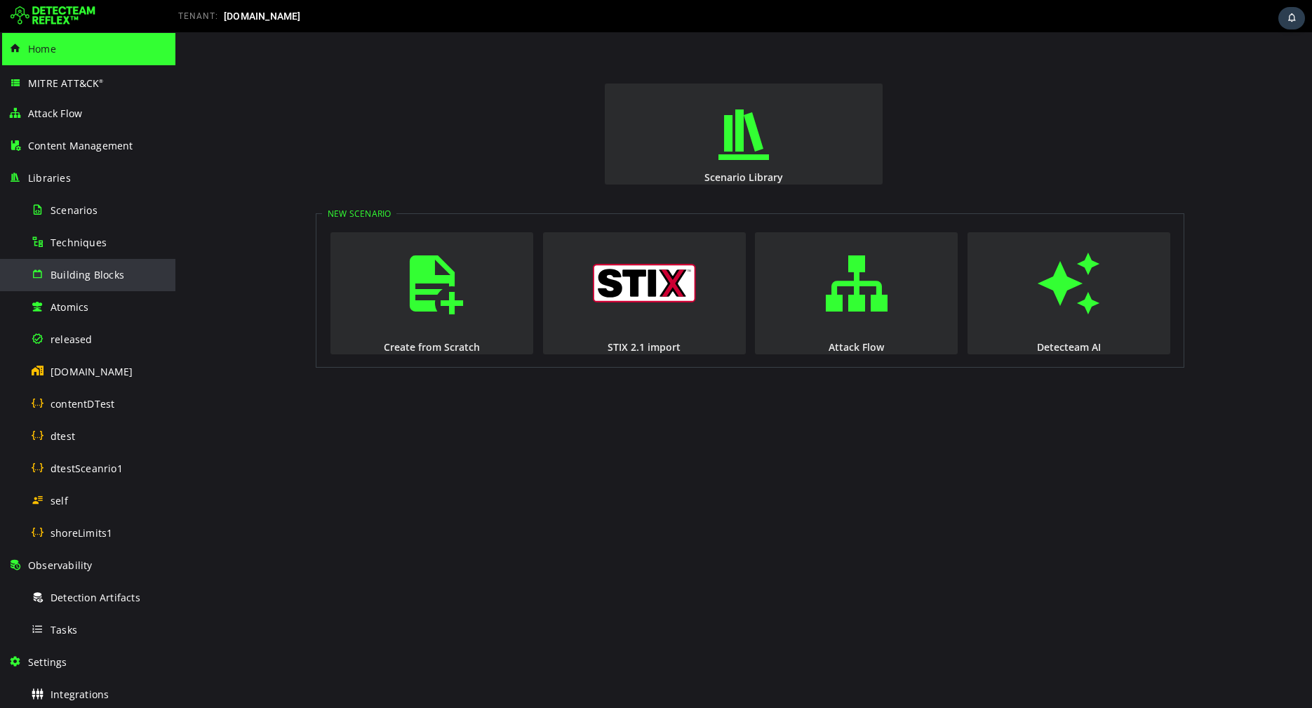 The image size is (1312, 708). What do you see at coordinates (256, 314) in the screenshot?
I see `div: Create from Scratch` at bounding box center [256, 314].